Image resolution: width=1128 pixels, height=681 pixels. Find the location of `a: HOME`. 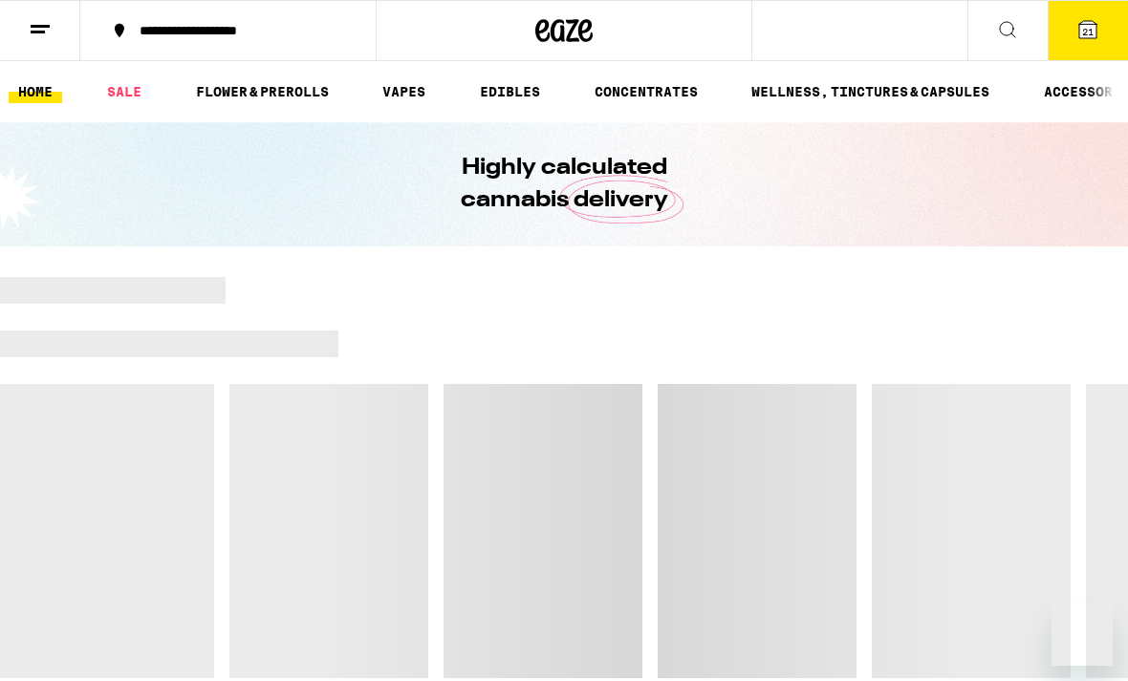

a: HOME is located at coordinates (35, 92).